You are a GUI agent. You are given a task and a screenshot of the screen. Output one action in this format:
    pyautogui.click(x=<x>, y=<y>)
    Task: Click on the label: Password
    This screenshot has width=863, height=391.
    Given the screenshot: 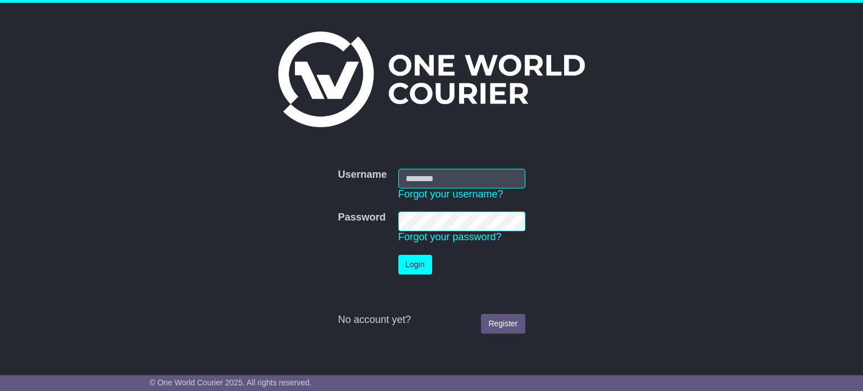 What is the action you would take?
    pyautogui.click(x=361, y=218)
    